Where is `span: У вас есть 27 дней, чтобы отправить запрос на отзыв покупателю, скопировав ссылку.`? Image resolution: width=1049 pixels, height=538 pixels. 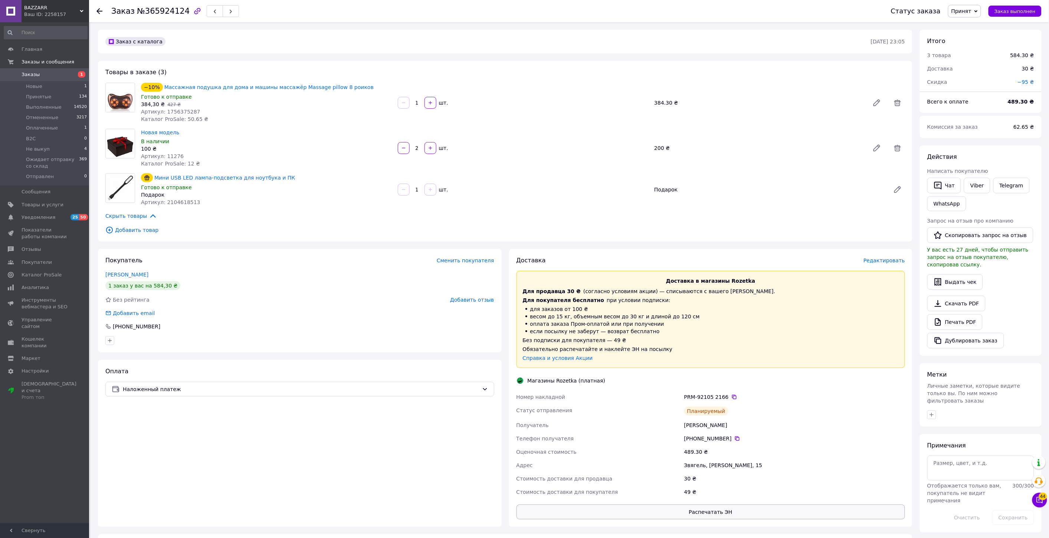
span: У вас есть 27 дней, чтобы отправить запрос на отзыв покупателю, скопировав ссылку. is located at coordinates (978, 257).